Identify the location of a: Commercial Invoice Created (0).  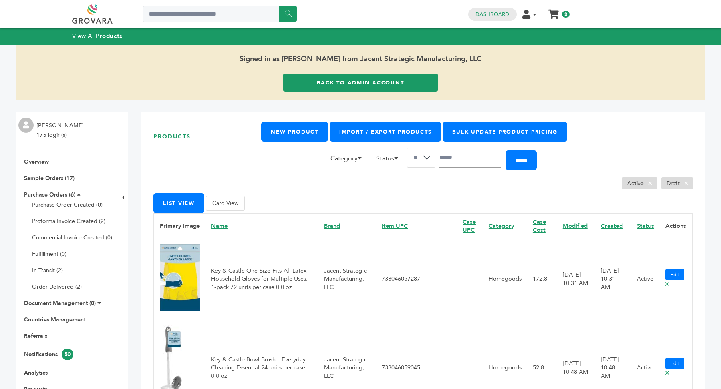
(72, 237).